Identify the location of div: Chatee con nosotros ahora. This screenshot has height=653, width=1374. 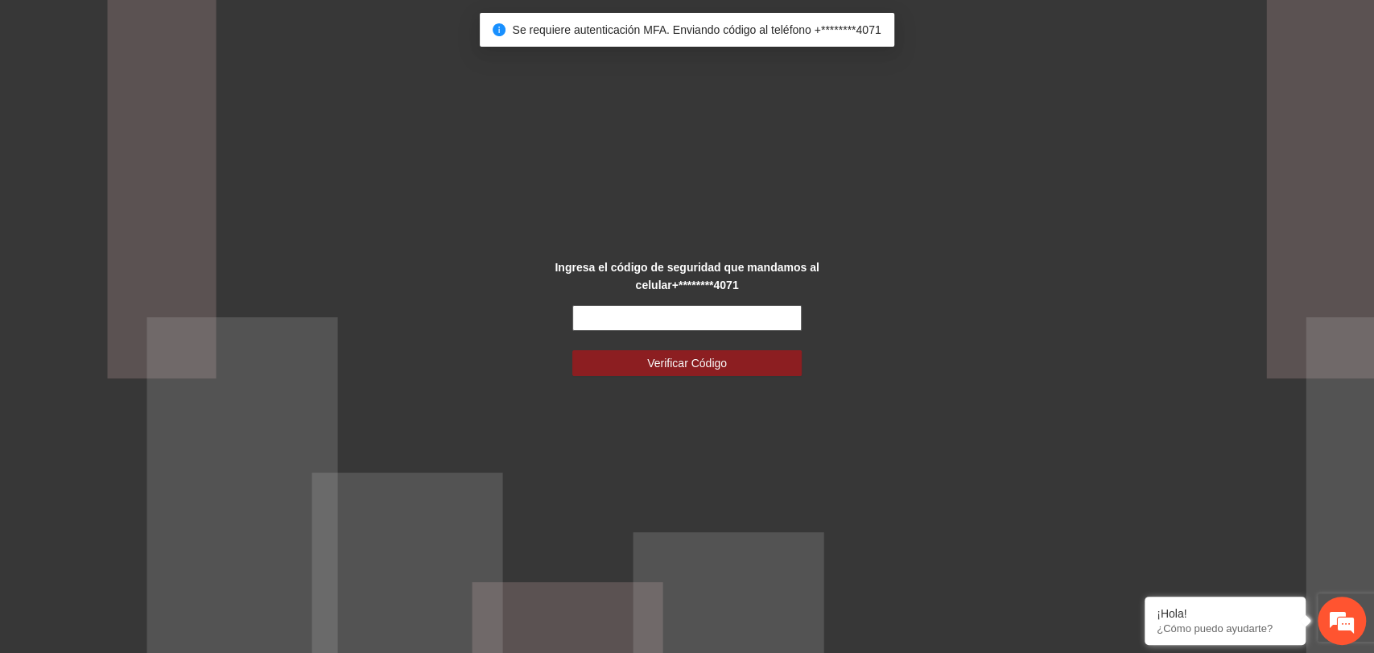
(177, 93).